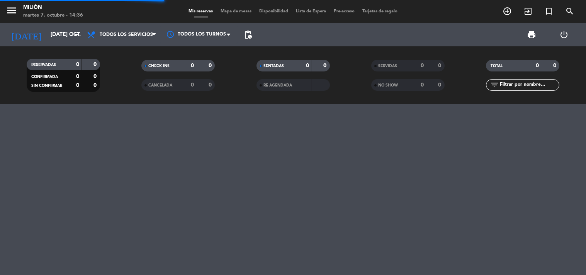 The image size is (586, 275). Describe the element at coordinates (344, 11) in the screenshot. I see `span: Pre-acceso` at that location.